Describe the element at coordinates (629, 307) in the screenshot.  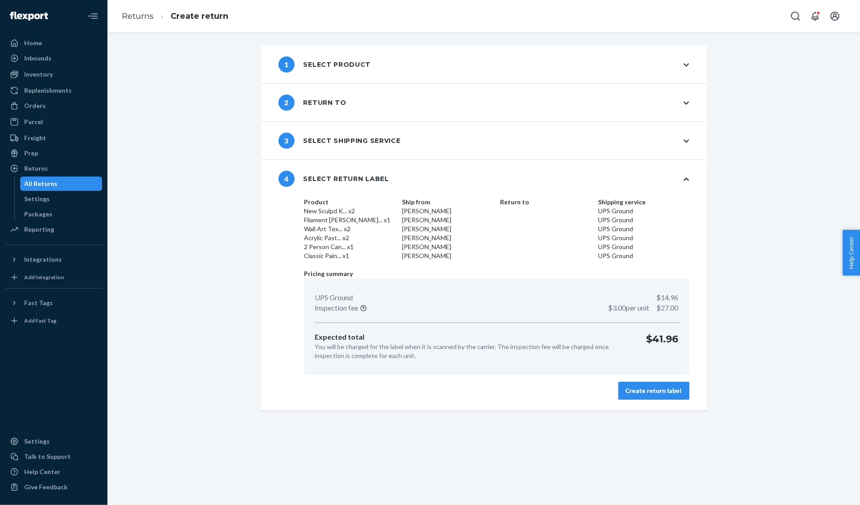
I see `span: $3.00 per unit` at that location.